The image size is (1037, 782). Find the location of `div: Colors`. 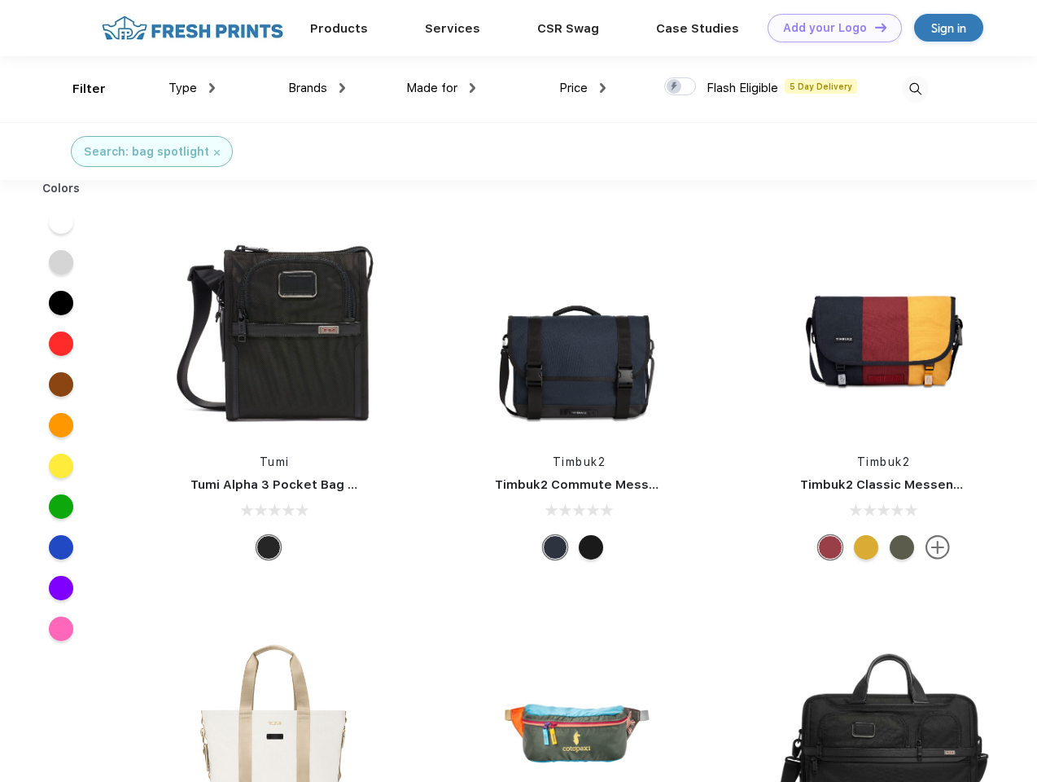

div: Colors is located at coordinates (61, 188).